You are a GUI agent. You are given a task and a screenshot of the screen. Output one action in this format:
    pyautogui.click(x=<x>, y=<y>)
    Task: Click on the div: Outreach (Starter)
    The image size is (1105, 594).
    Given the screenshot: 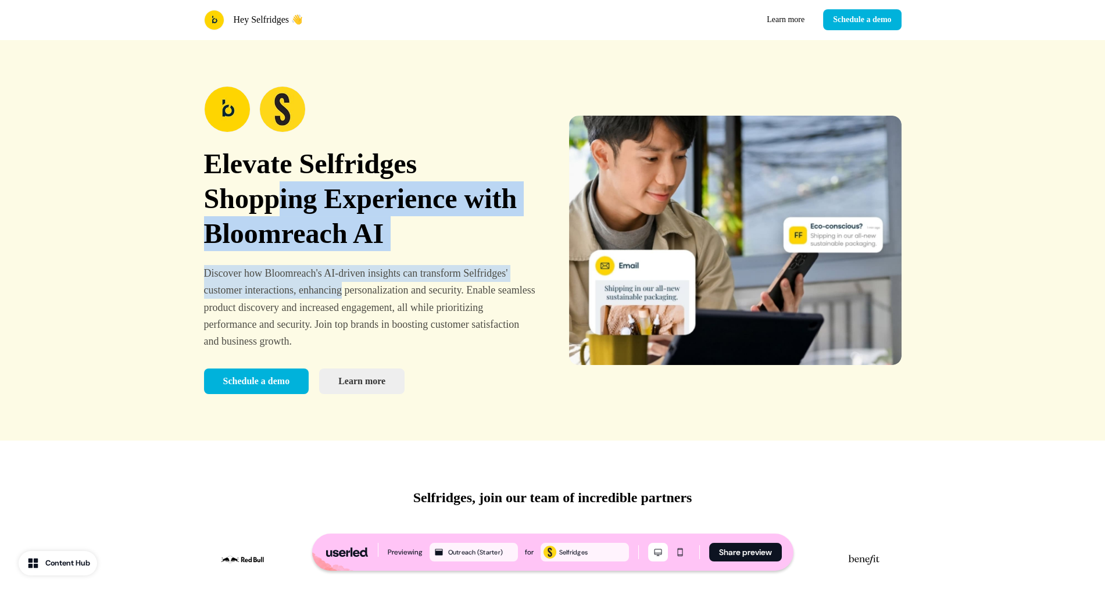 What is the action you would take?
    pyautogui.click(x=482, y=552)
    